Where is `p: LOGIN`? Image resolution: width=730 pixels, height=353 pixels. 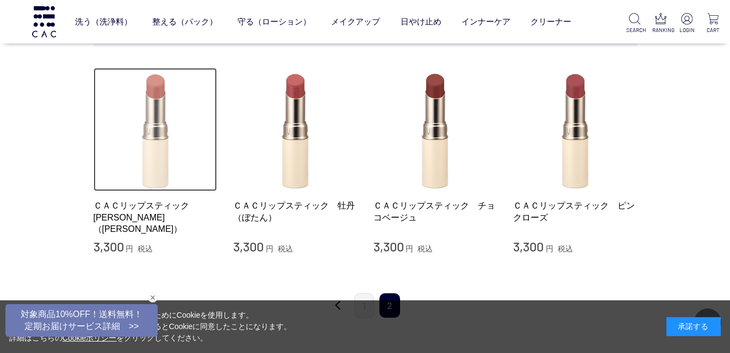 p: LOGIN is located at coordinates (686, 30).